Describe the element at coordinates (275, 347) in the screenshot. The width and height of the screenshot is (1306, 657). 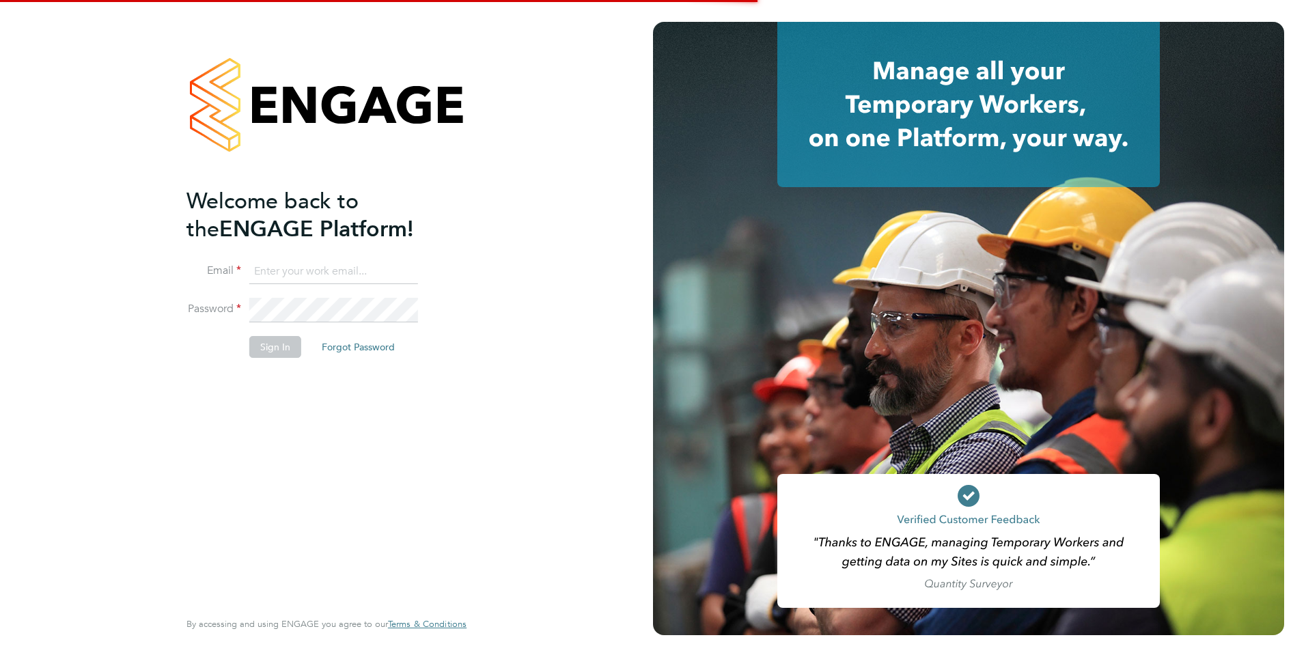
I see `button: Sign In` at that location.